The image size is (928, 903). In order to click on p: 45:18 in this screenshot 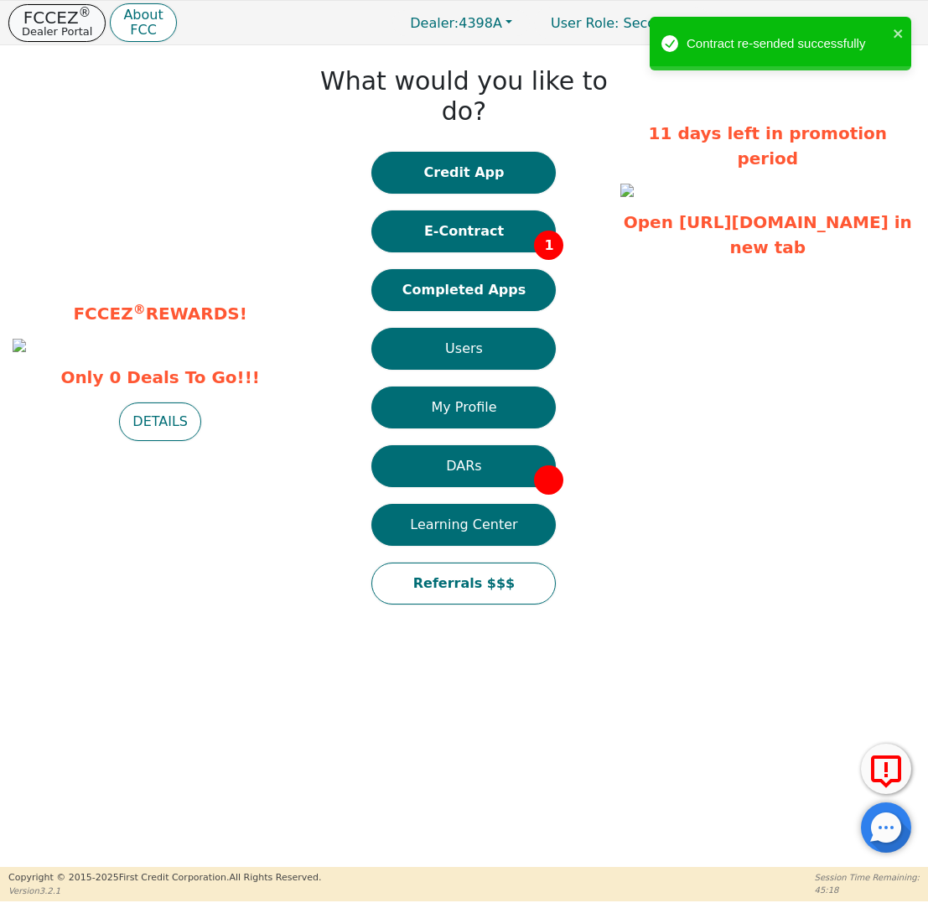, I will do `click(867, 890)`.